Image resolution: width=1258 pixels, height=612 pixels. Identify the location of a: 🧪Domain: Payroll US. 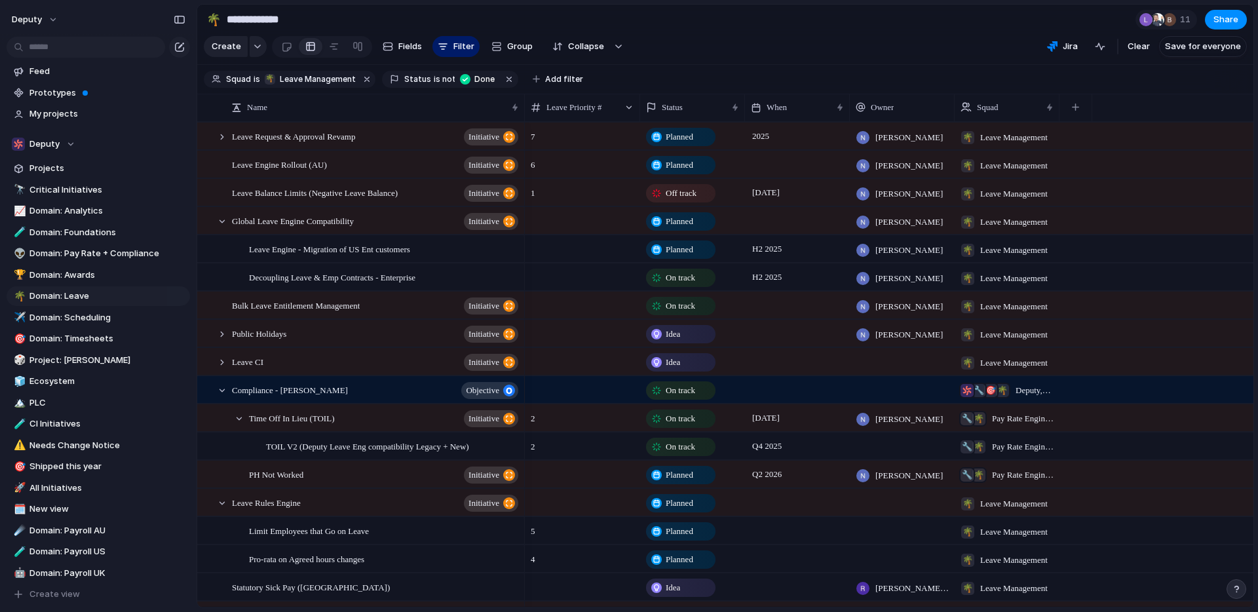
(98, 552).